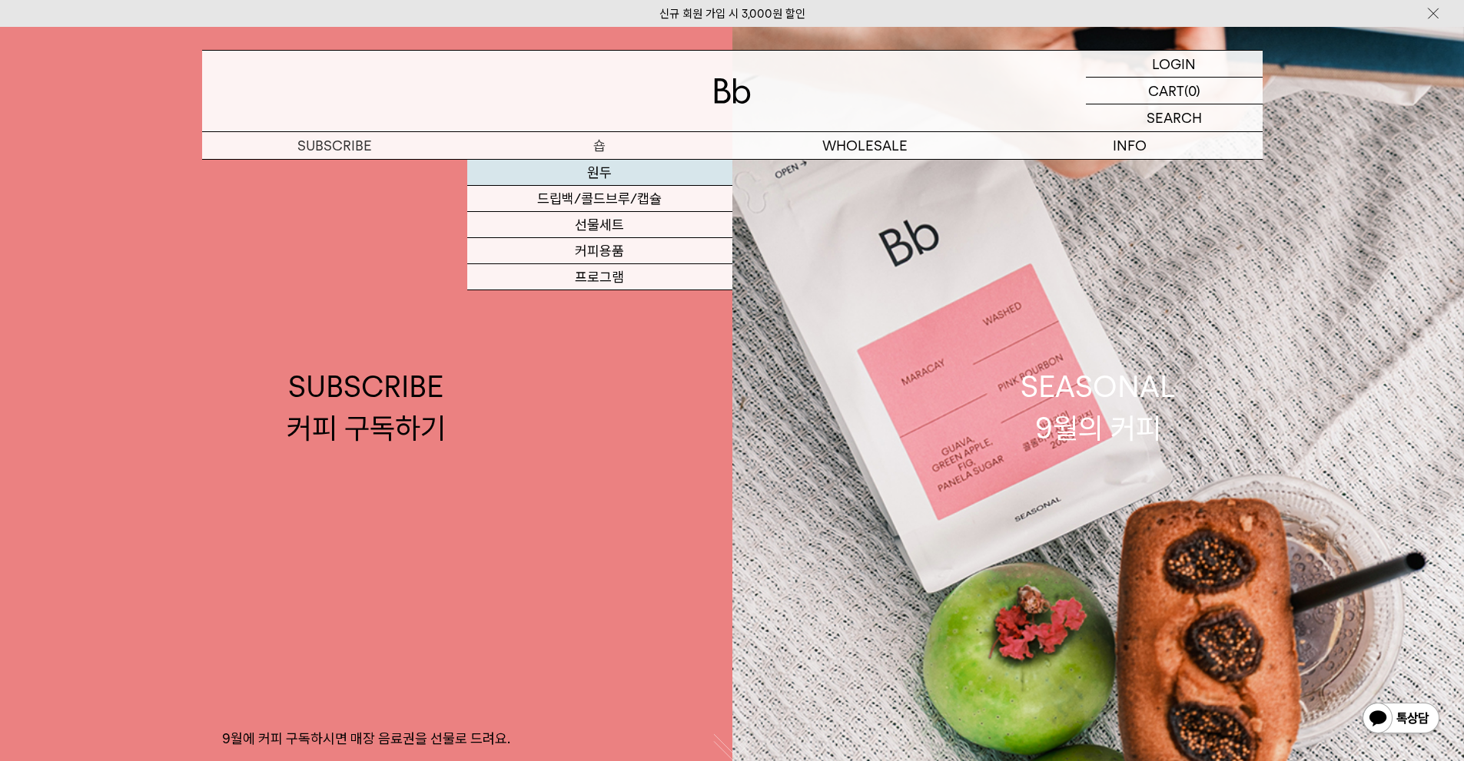  What do you see at coordinates (732, 14) in the screenshot?
I see `a: 신규 회원 가입 시 3,000원 할인` at bounding box center [732, 14].